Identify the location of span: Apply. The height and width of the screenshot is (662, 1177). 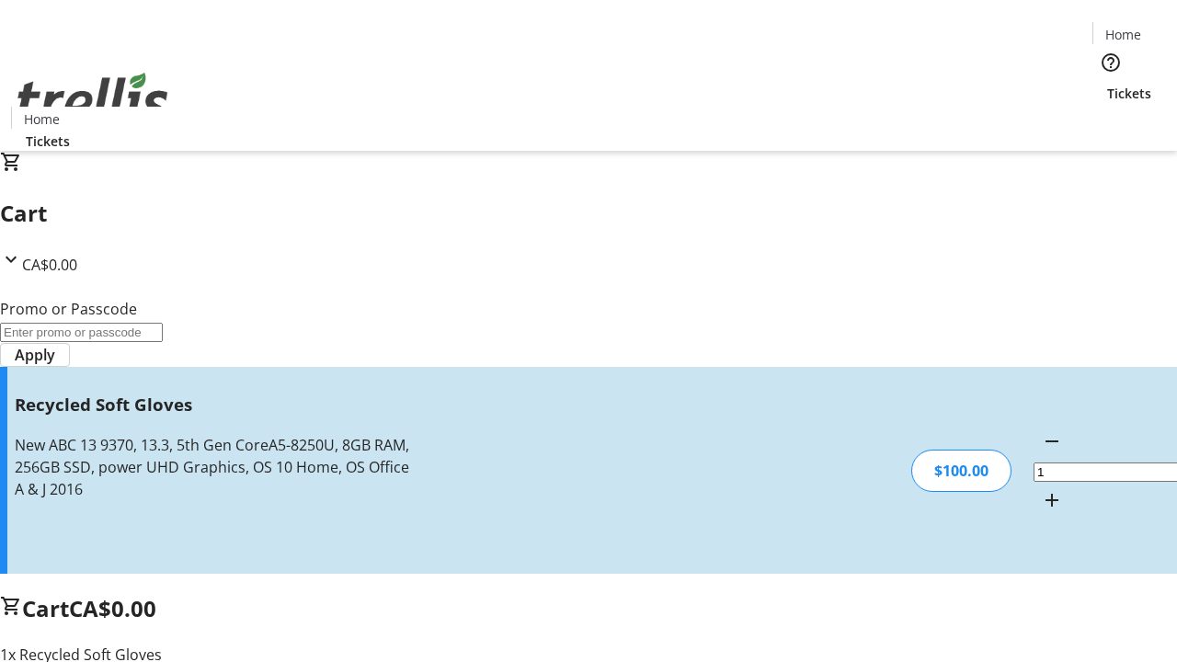
(35, 355).